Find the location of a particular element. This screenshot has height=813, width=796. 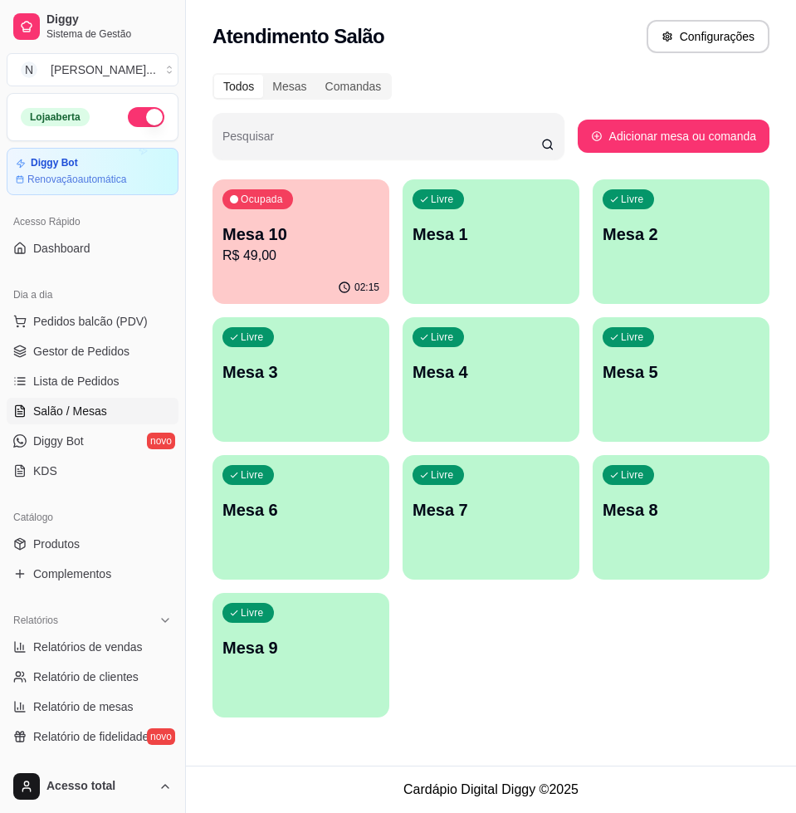

span: KDS is located at coordinates (45, 471).